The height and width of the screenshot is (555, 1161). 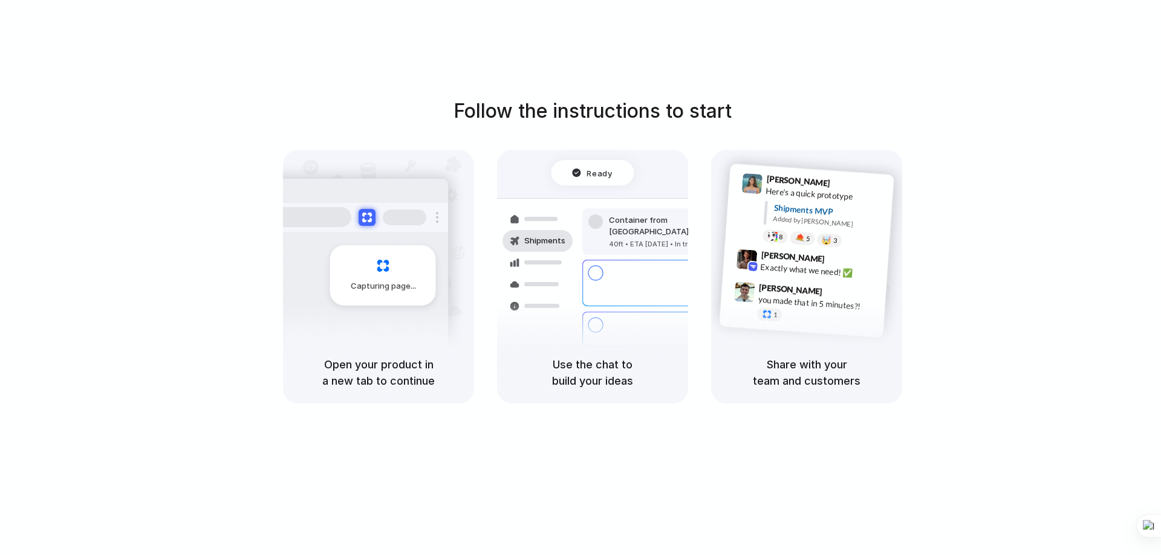 I want to click on div: you made that in 5 minutes?!, so click(x=818, y=303).